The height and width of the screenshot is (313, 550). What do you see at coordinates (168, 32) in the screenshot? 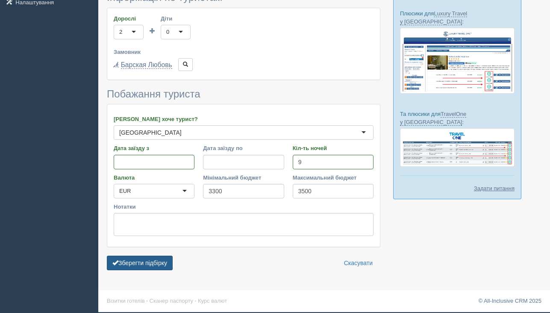
I see `div: 0` at bounding box center [168, 32].